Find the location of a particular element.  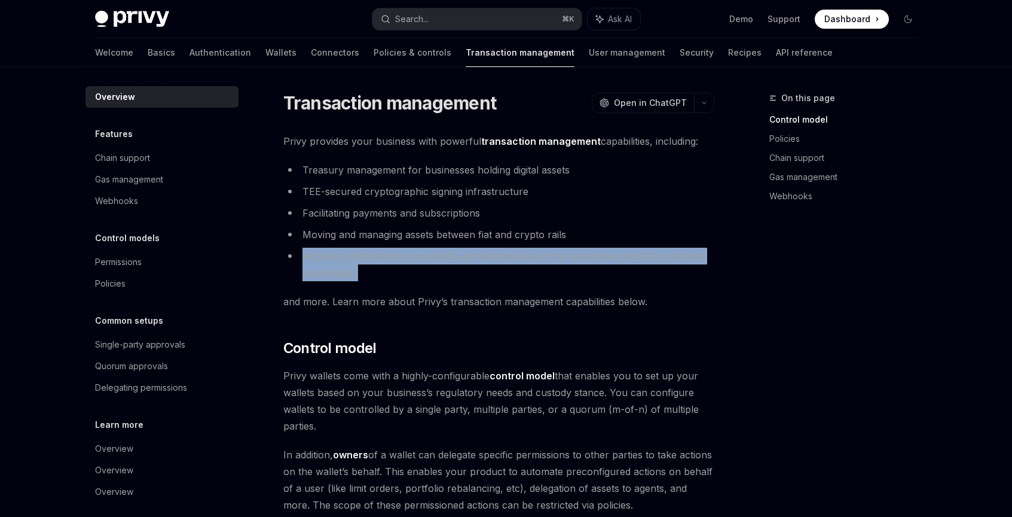

a: Security is located at coordinates (697, 53).